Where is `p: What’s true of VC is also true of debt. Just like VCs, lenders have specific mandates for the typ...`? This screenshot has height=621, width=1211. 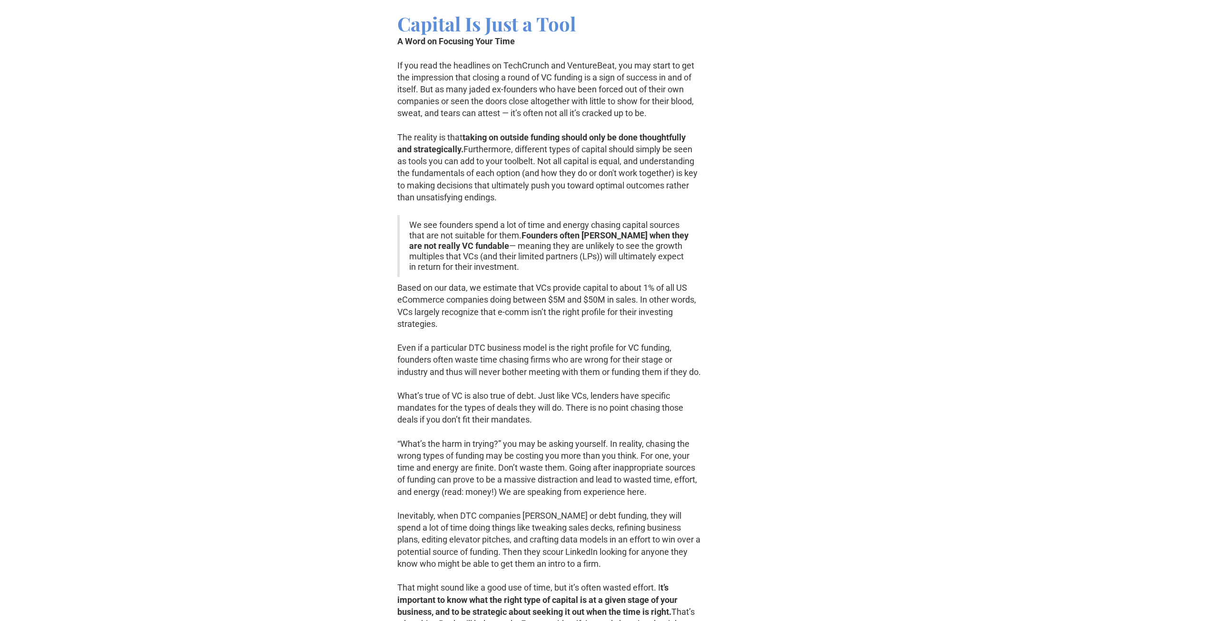
p: What’s true of VC is also true of debt. Just like VCs, lenders have specific mandates for the typ... is located at coordinates (549, 408).